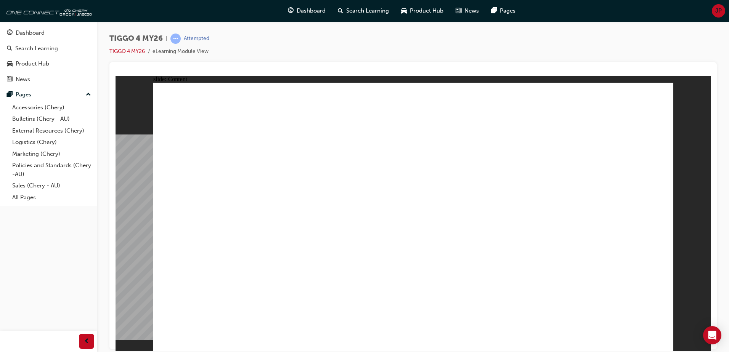 The width and height of the screenshot is (729, 352). I want to click on img: oneconnect, so click(48, 11).